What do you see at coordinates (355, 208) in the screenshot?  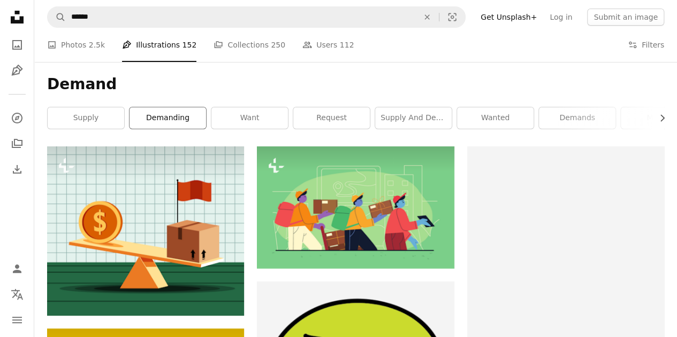 I see `img: delivery workers online shop boxes` at bounding box center [355, 208].